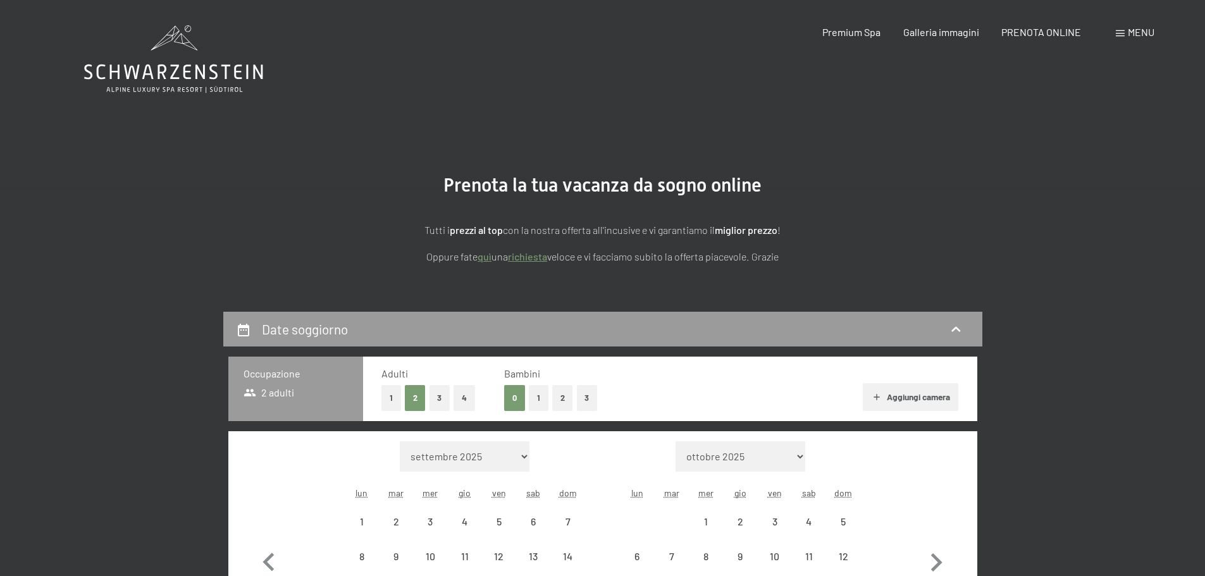 This screenshot has height=576, width=1205. What do you see at coordinates (774, 522) in the screenshot?
I see `div: Fri Oct 03 2025` at bounding box center [774, 522].